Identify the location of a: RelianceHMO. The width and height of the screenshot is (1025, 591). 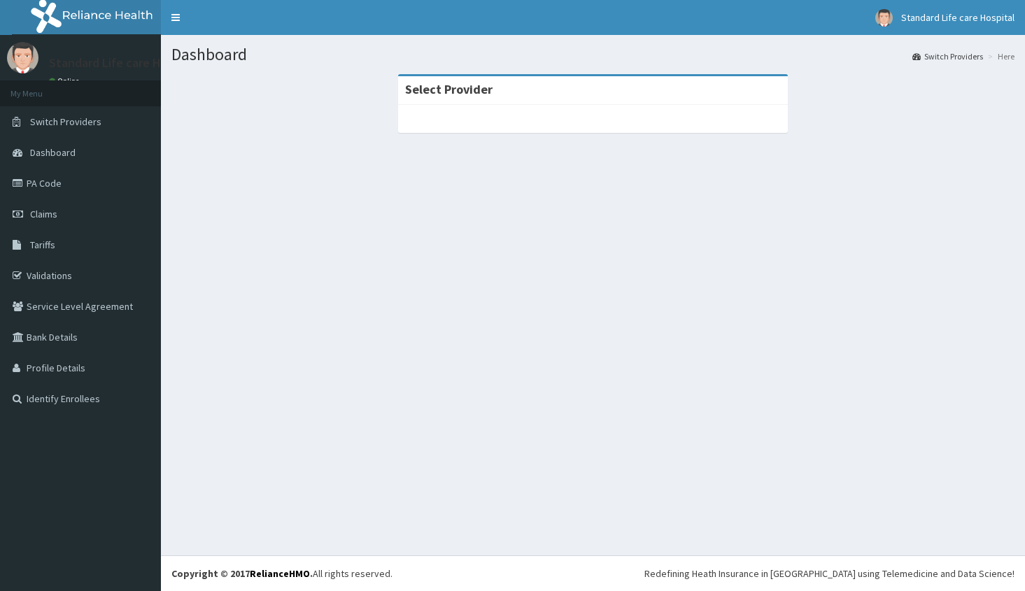
(280, 574).